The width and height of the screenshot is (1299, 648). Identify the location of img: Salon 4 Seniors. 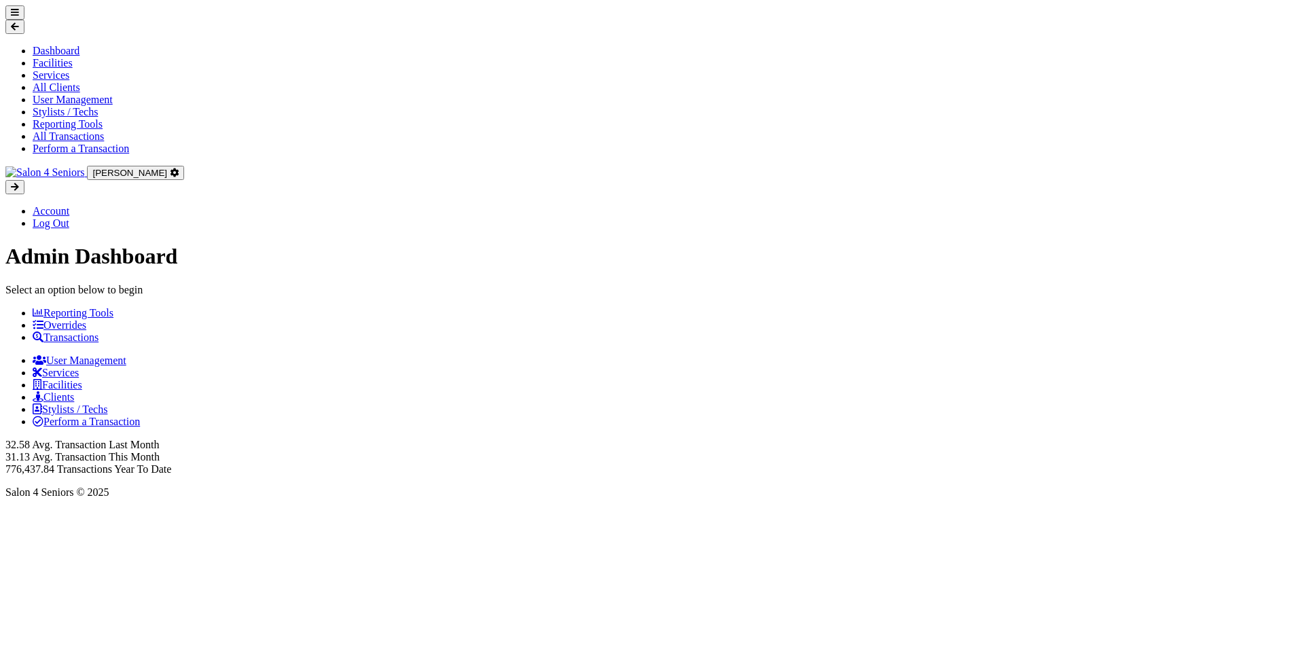
(45, 173).